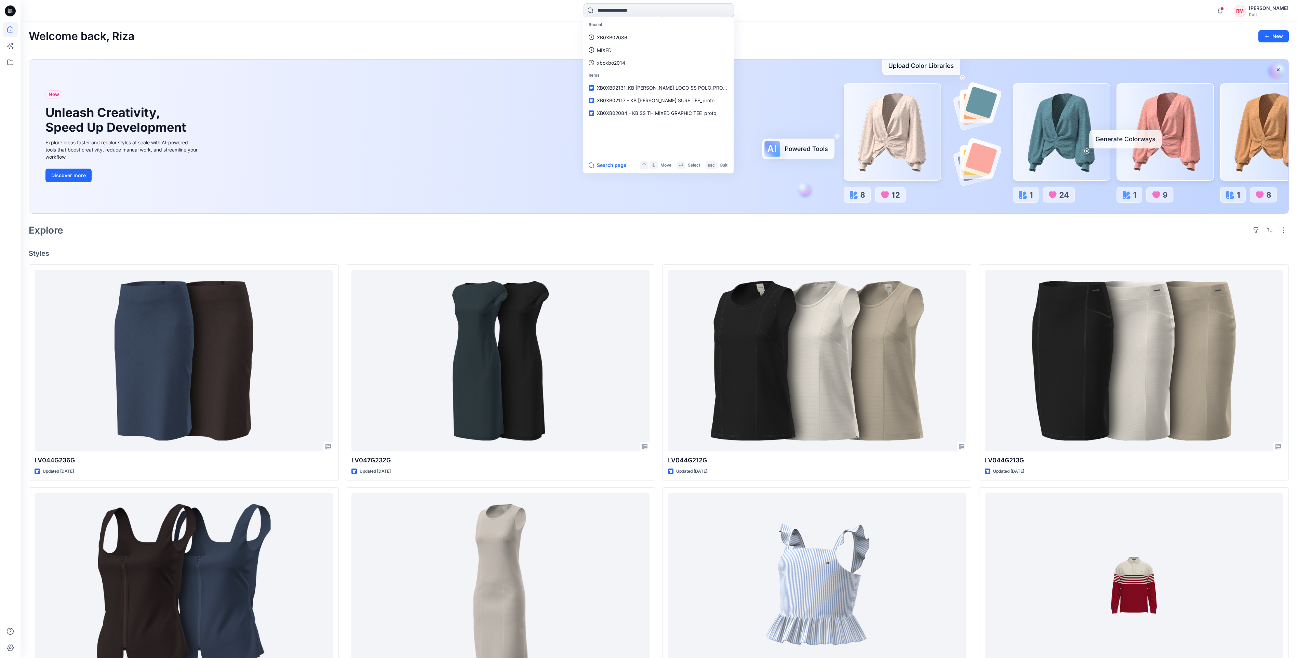 This screenshot has width=1297, height=658. What do you see at coordinates (54, 94) in the screenshot?
I see `span: New` at bounding box center [54, 94].